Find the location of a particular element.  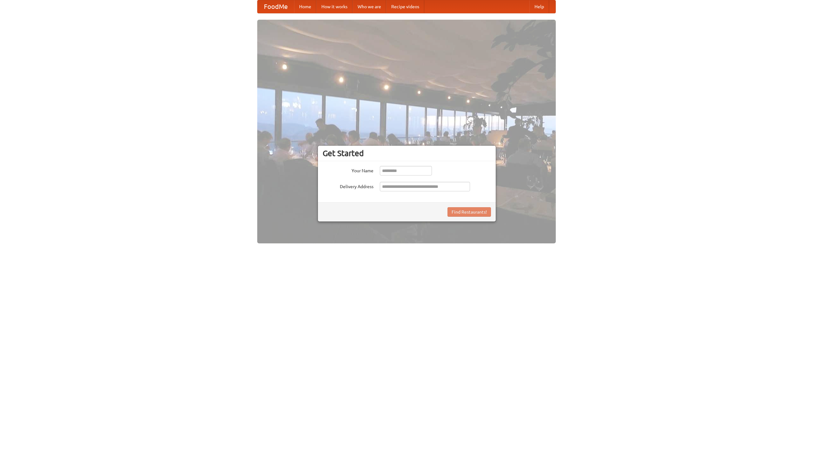

button: Find Restaurants! is located at coordinates (469, 212).